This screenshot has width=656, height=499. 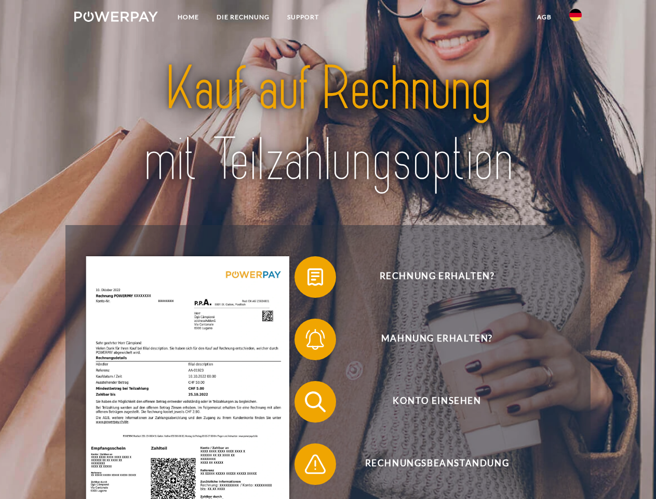 I want to click on a: Mahnung erhalten?, so click(x=430, y=339).